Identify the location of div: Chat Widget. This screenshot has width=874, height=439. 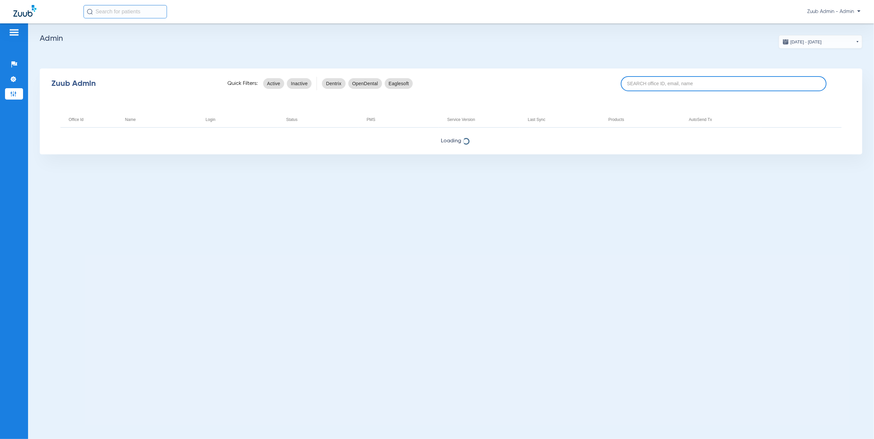
(858, 423).